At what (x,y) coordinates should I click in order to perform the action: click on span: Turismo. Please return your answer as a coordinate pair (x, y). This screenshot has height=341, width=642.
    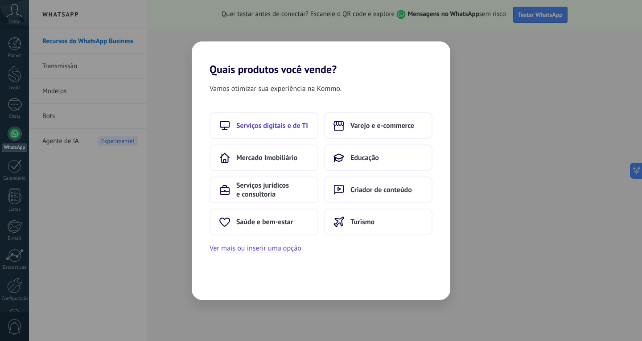
    Looking at the image, I should click on (362, 222).